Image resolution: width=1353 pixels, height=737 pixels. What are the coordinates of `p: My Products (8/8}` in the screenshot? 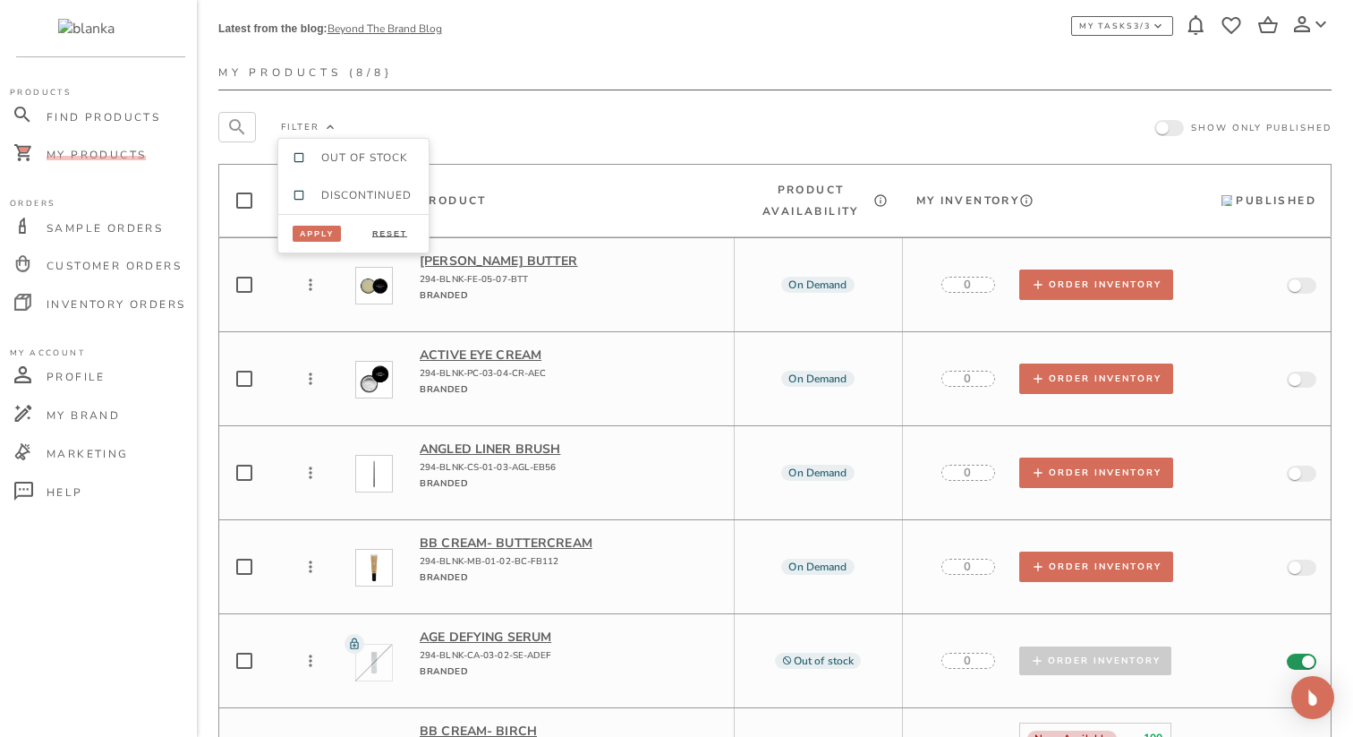 It's located at (305, 73).